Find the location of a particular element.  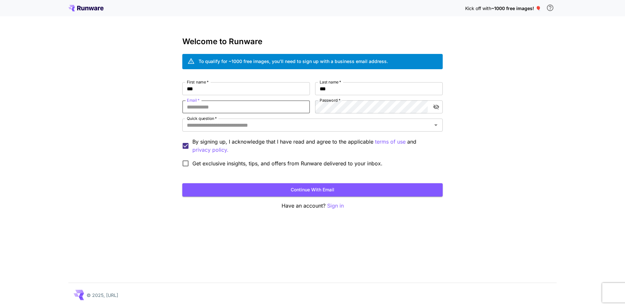

label: First name is located at coordinates (197, 82).